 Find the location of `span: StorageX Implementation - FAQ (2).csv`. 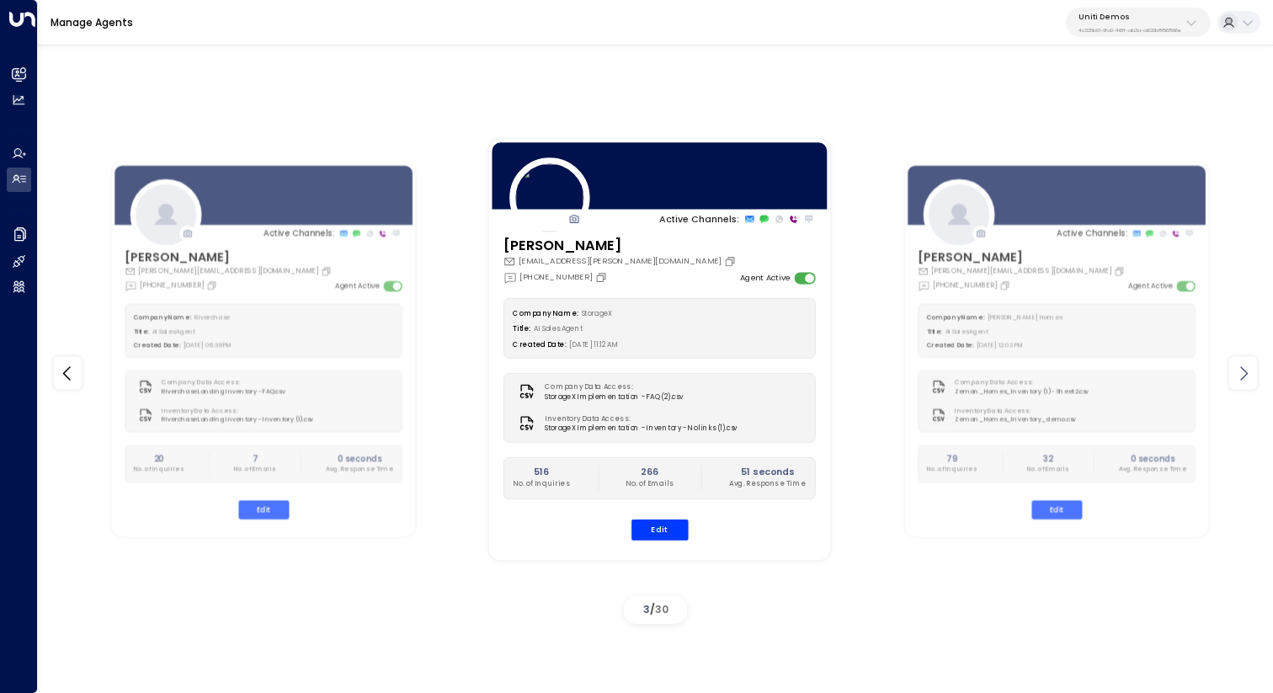

span: StorageX Implementation - FAQ (2).csv is located at coordinates (614, 397).